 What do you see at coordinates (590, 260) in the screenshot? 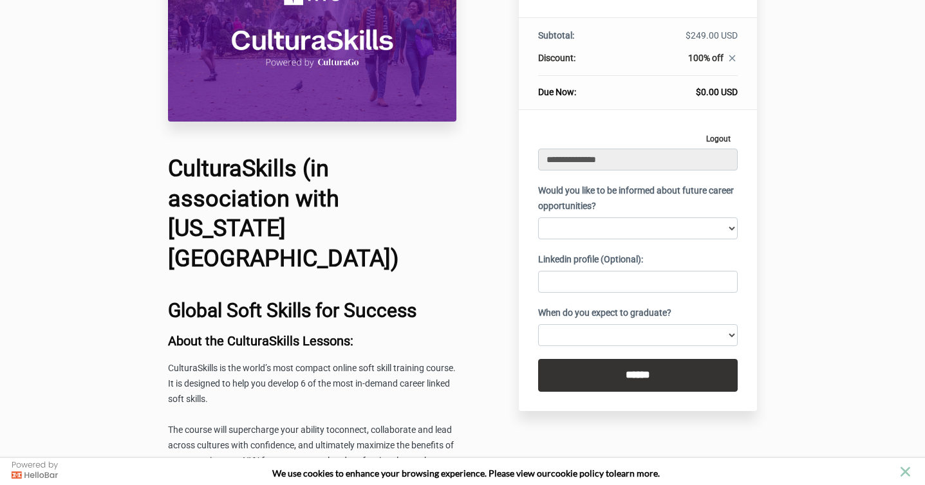
I see `label: Linkedin profile (Optional):` at bounding box center [590, 260].